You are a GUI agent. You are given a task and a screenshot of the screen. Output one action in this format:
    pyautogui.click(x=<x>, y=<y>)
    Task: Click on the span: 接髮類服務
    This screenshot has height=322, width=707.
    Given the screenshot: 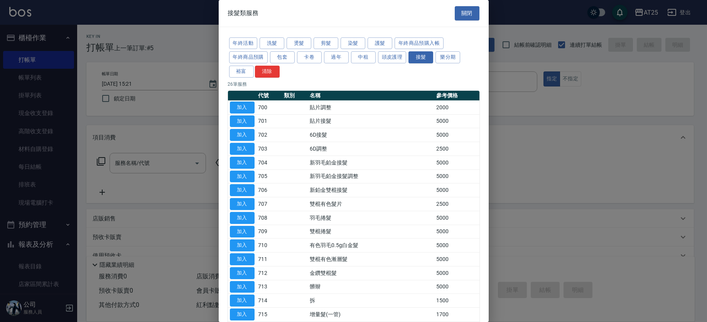 What is the action you would take?
    pyautogui.click(x=243, y=13)
    